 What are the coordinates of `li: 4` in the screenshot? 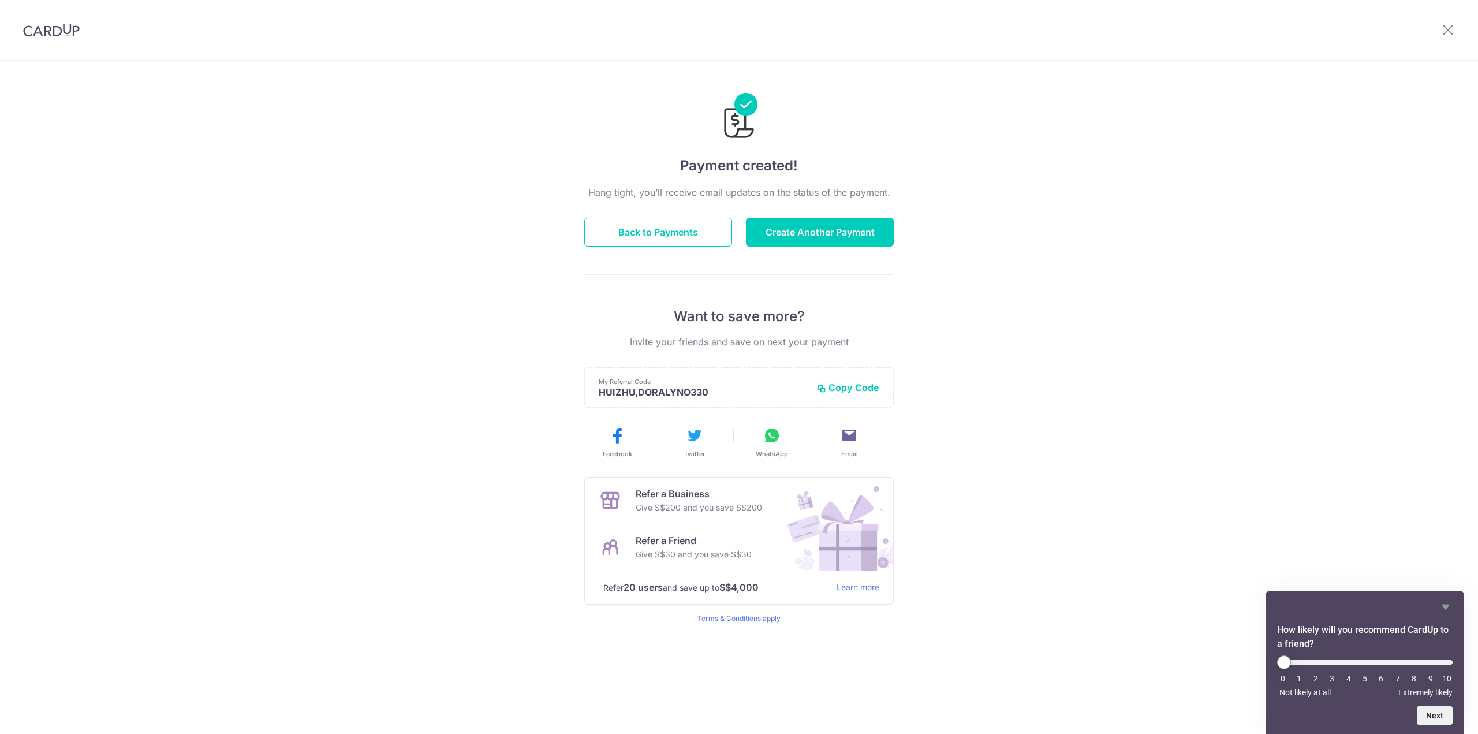 It's located at (1349, 678).